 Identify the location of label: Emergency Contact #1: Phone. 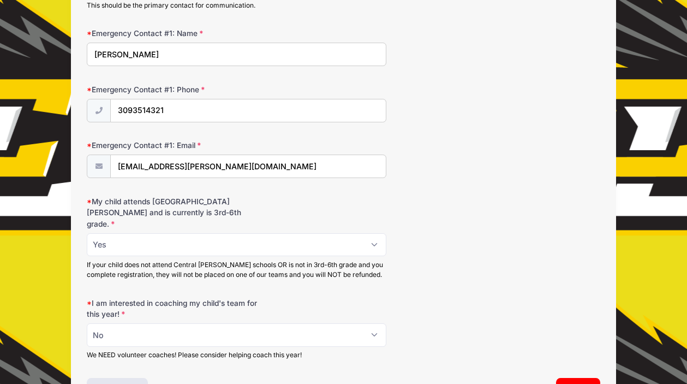
(172, 90).